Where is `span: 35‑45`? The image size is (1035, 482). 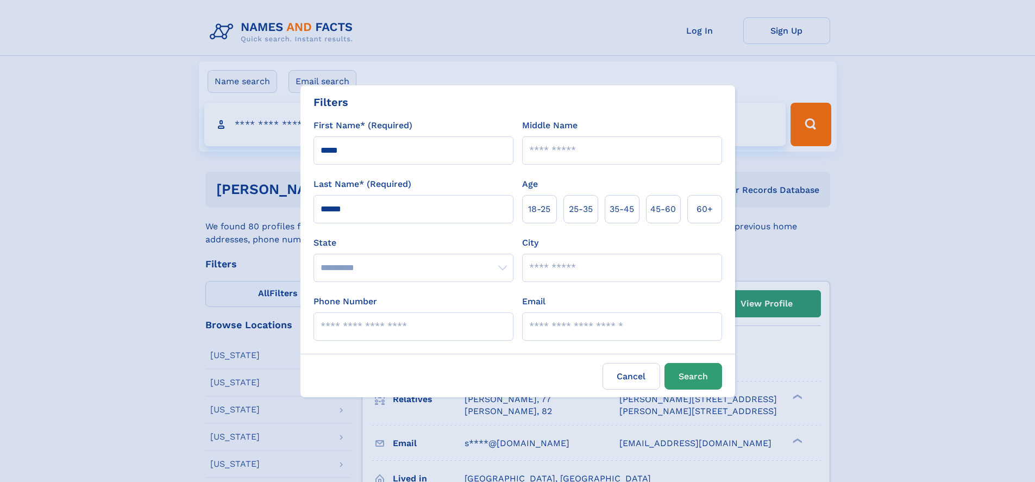 span: 35‑45 is located at coordinates (621, 209).